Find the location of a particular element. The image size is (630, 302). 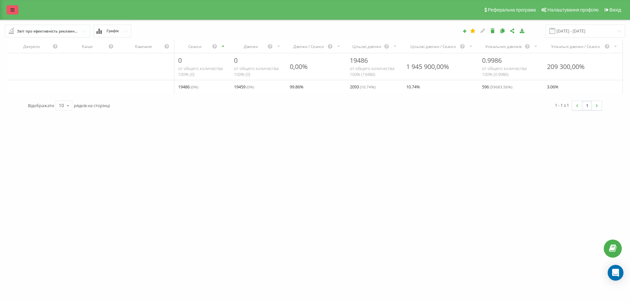

i: Поділитися налаштуваннями звіту is located at coordinates (513, 31).